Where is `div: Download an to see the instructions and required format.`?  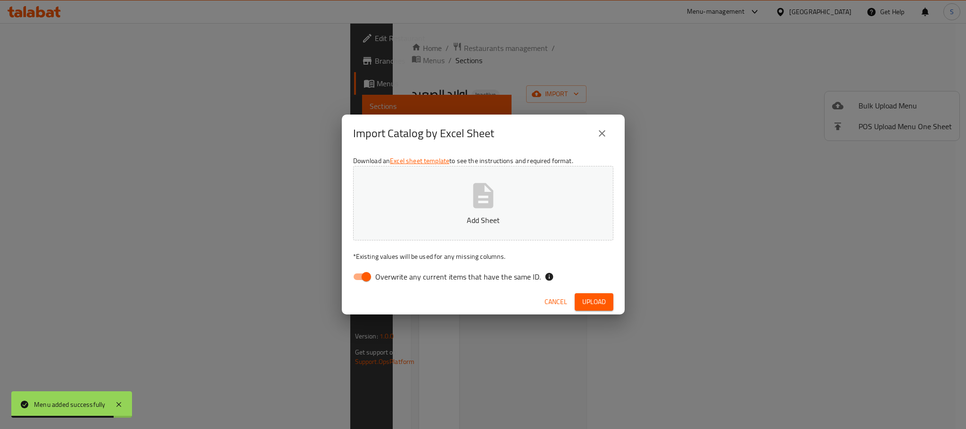 div: Download an to see the instructions and required format. is located at coordinates (483, 221).